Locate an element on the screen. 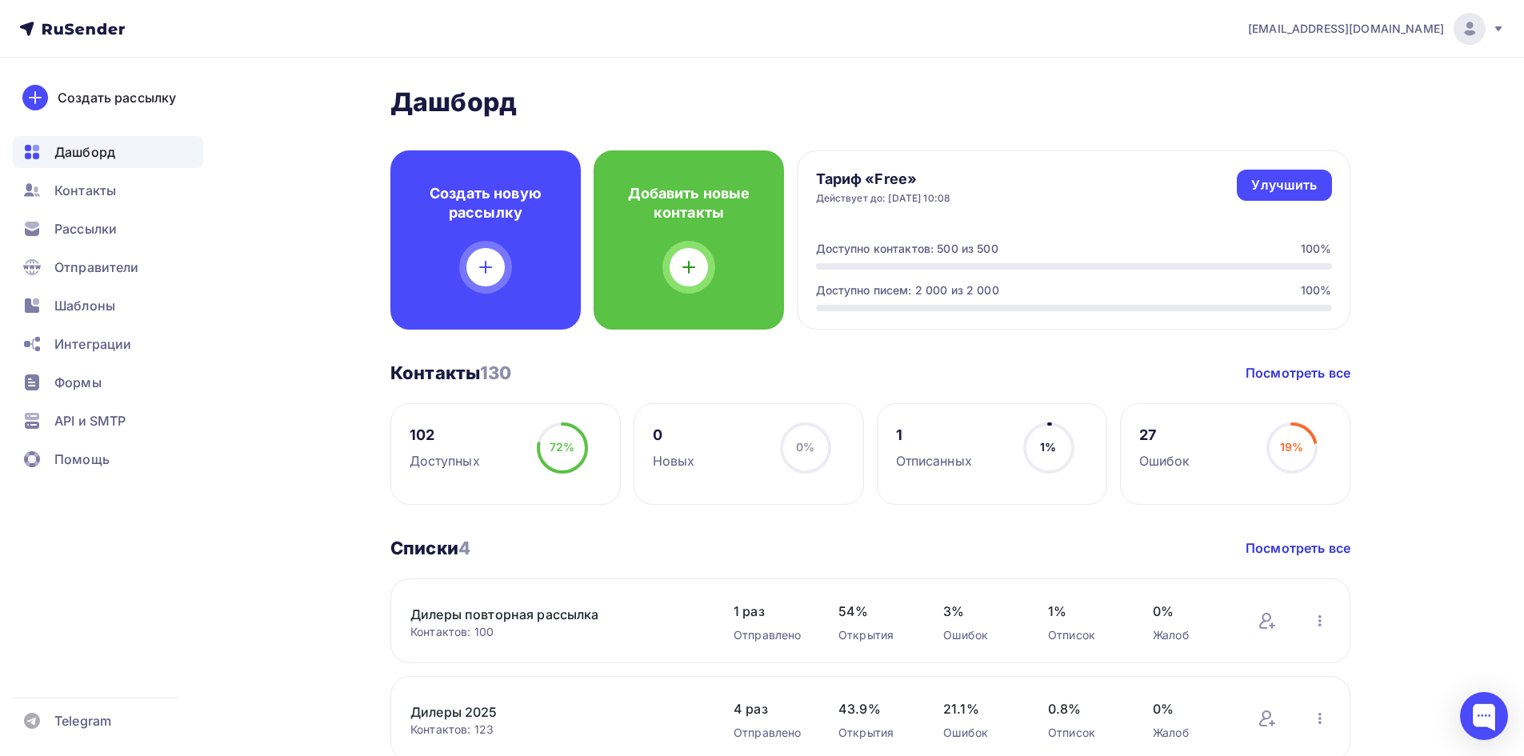 This screenshot has width=1524, height=756. a: Контакты is located at coordinates (108, 190).